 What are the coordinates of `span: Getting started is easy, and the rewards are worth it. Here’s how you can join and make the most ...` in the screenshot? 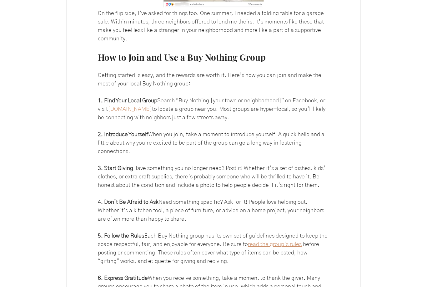 It's located at (210, 79).